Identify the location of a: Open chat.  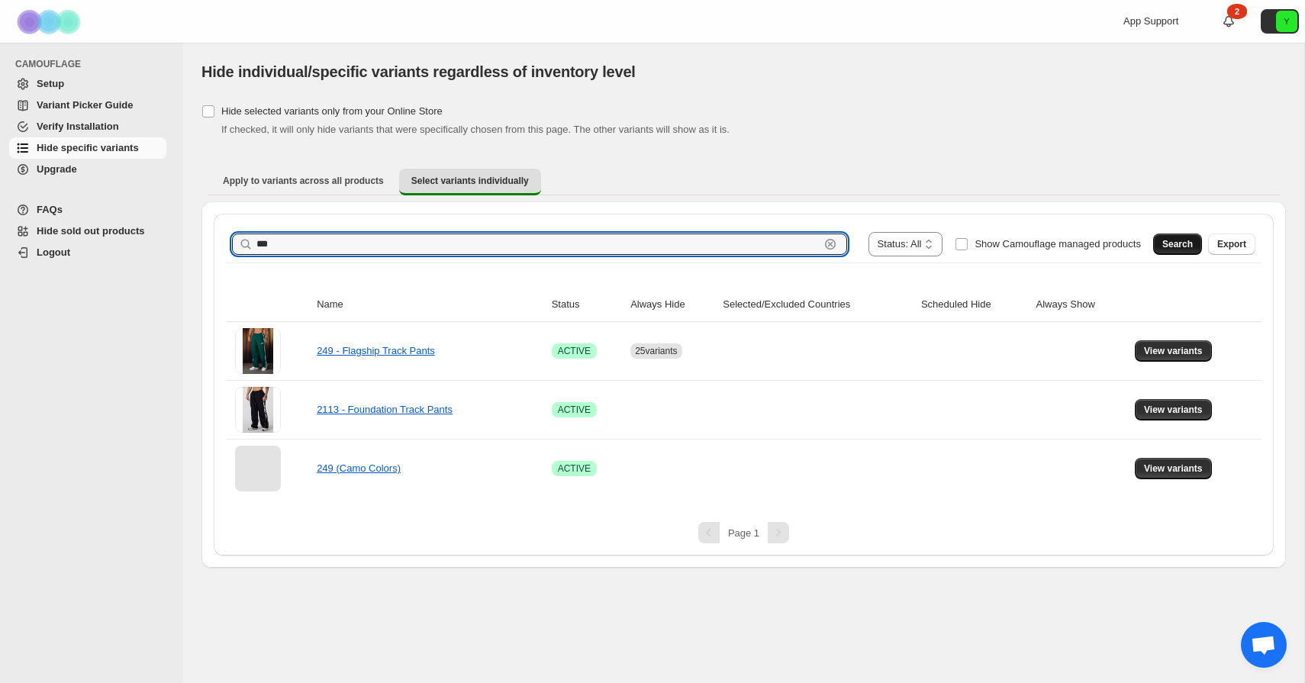
(1263, 645).